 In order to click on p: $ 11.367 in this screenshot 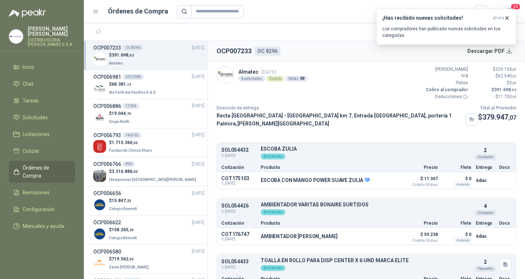, I will do `click(420, 180)`.